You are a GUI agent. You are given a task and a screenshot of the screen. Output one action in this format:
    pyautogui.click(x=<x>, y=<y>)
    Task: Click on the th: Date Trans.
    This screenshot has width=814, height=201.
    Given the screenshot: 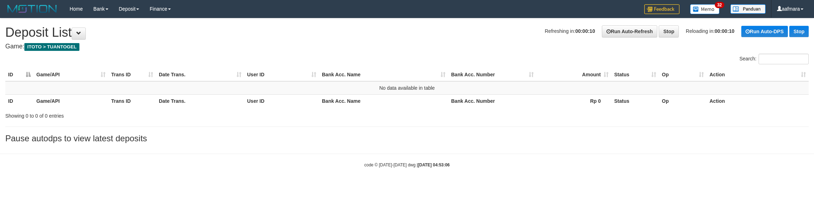 What is the action you would take?
    pyautogui.click(x=200, y=101)
    